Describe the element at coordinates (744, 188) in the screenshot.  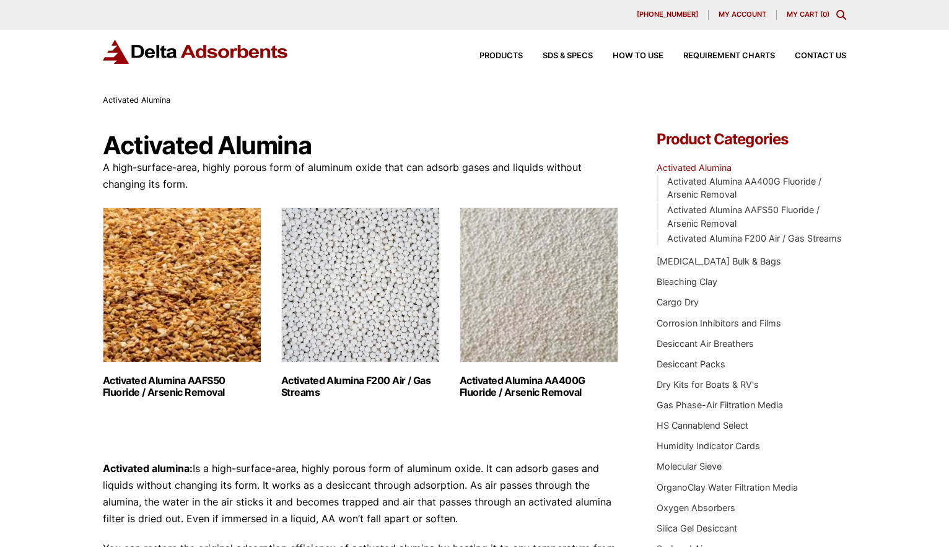
I see `a: Activated Alumina AA400G Fluoride / Arsenic Removal` at that location.